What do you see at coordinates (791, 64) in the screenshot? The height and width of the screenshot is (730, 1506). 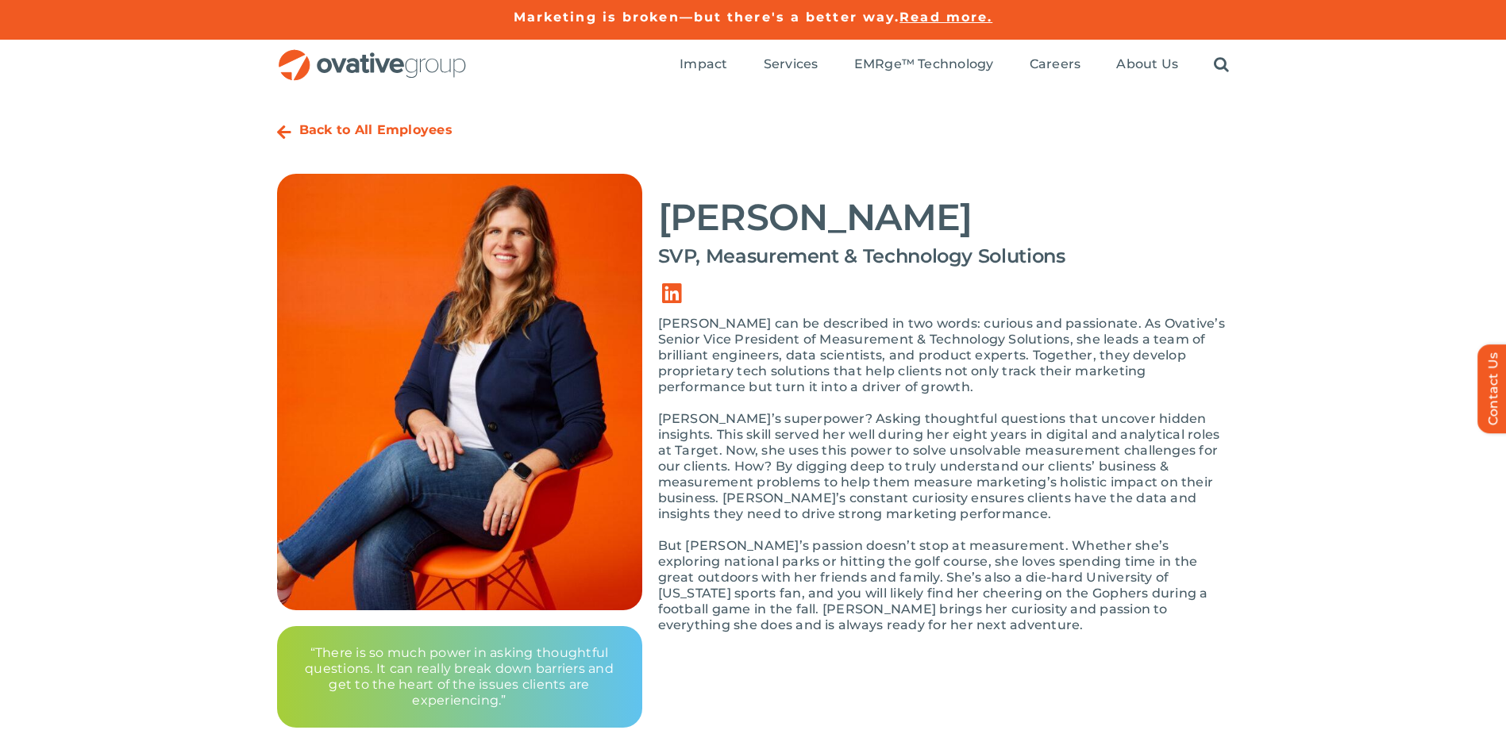 I see `span: Services` at bounding box center [791, 64].